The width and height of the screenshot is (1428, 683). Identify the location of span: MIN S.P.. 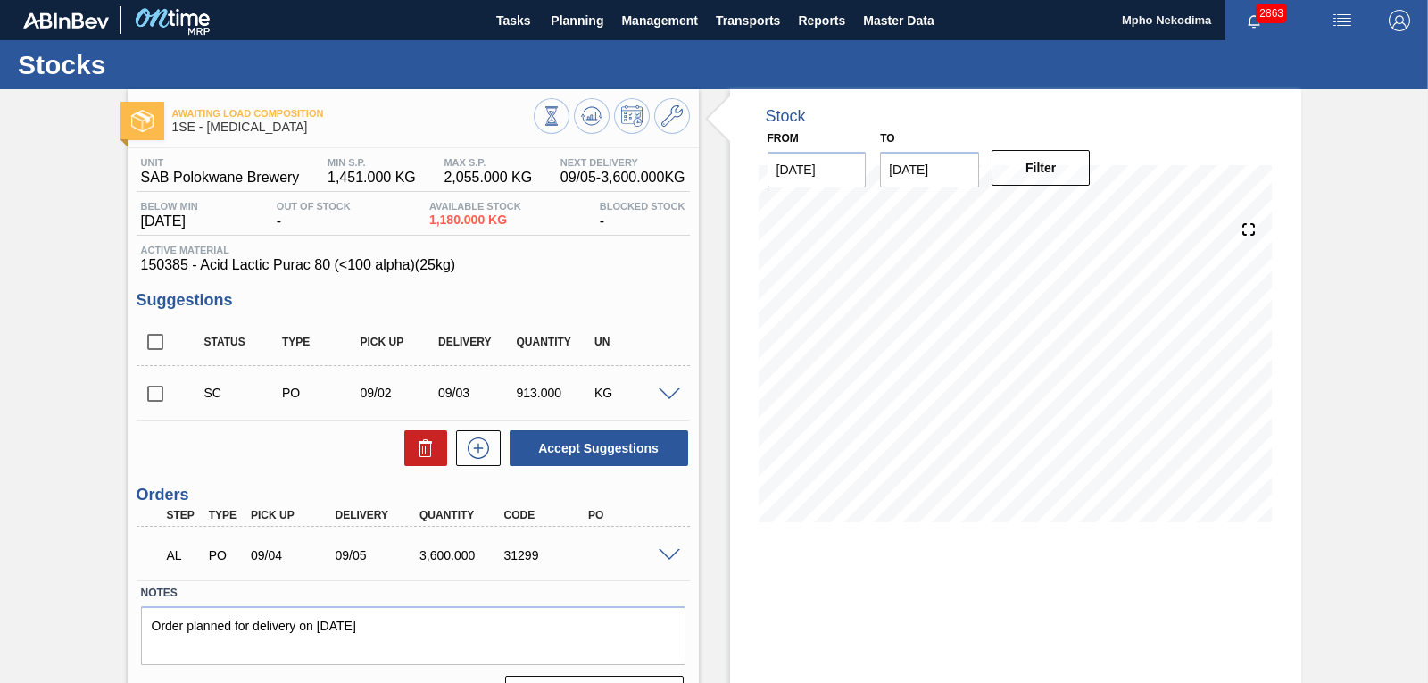
(371, 162).